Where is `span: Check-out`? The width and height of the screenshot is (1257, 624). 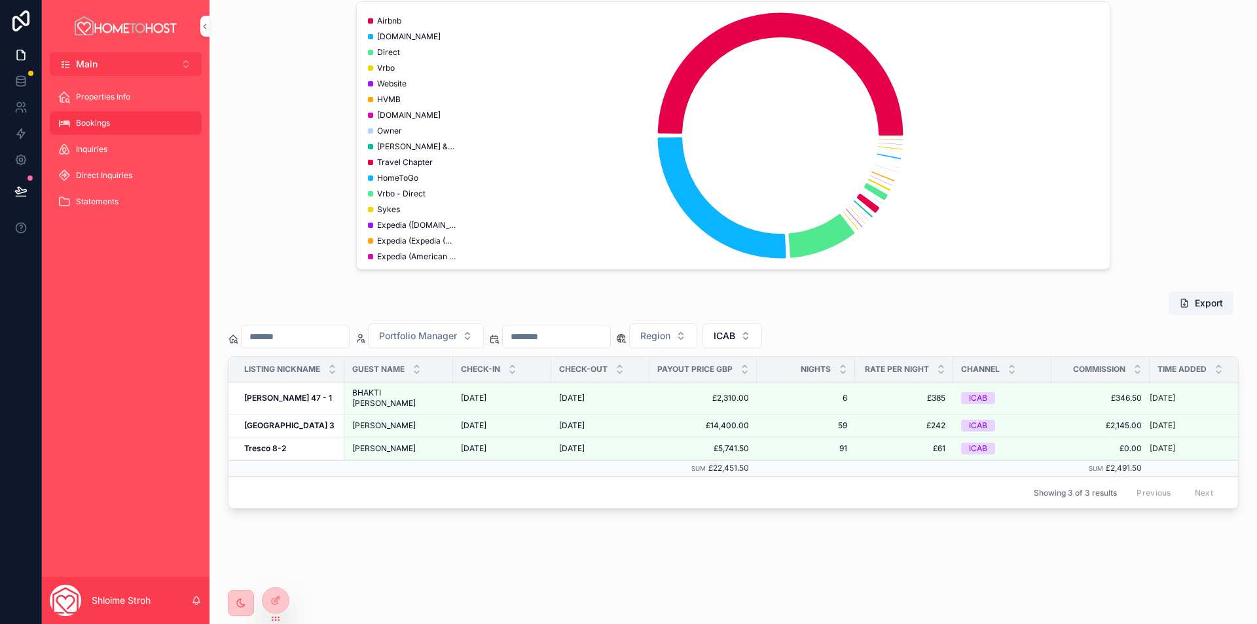 span: Check-out is located at coordinates (583, 369).